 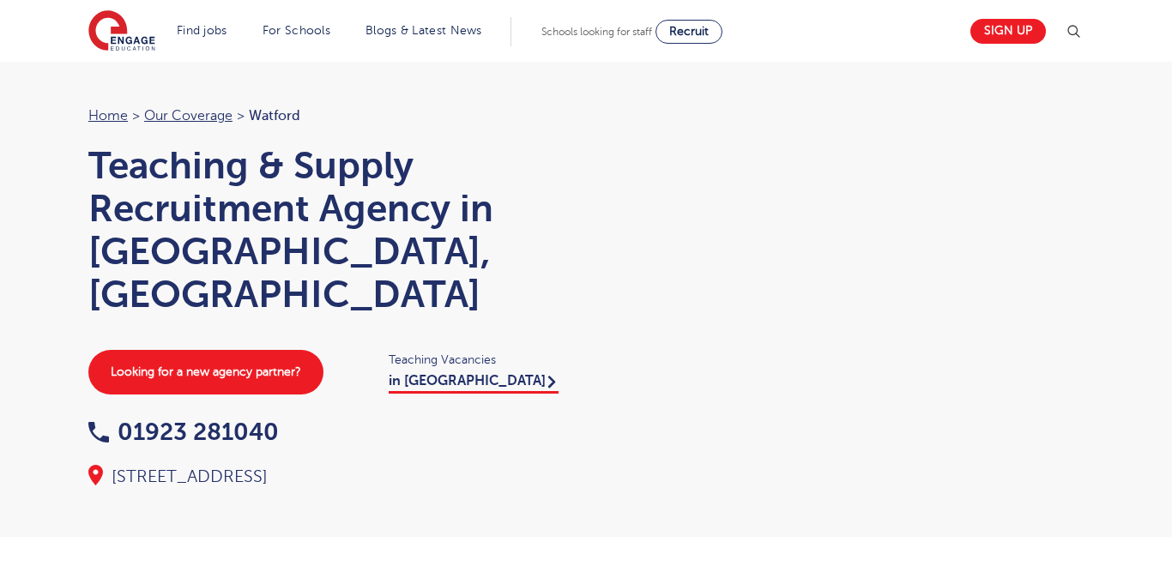 I want to click on nav: breadcrumb, so click(x=329, y=116).